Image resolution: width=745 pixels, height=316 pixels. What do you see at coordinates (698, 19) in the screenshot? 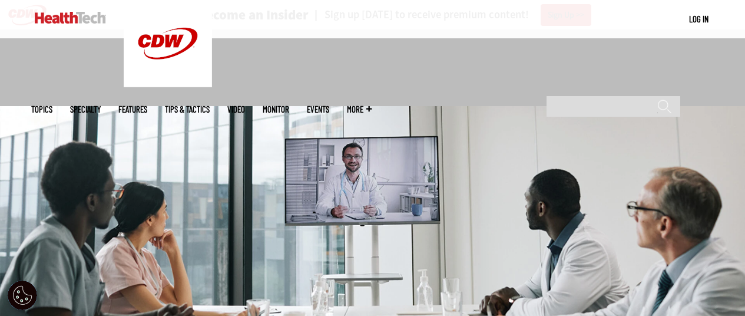
I see `div: User menu` at bounding box center [698, 19].